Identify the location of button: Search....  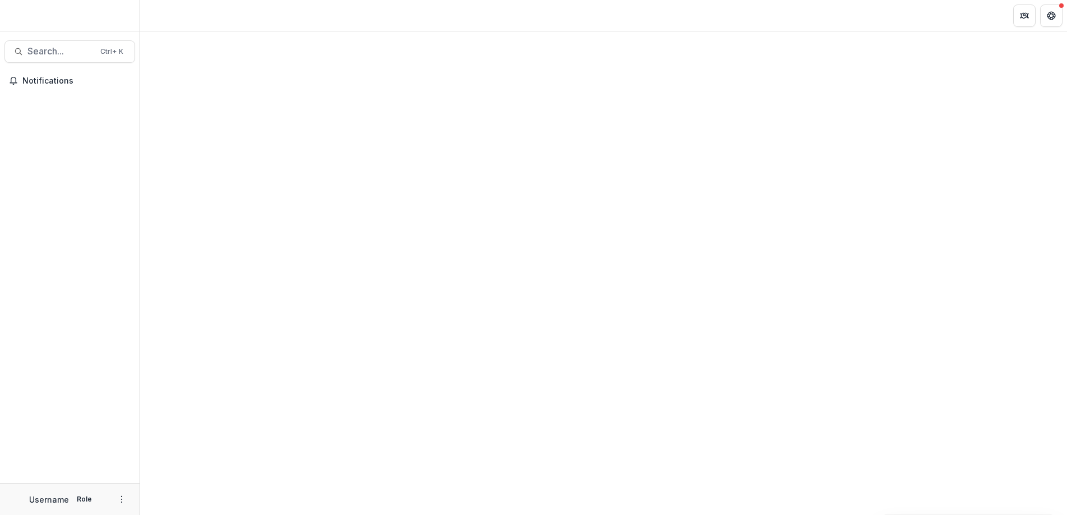
(70, 52).